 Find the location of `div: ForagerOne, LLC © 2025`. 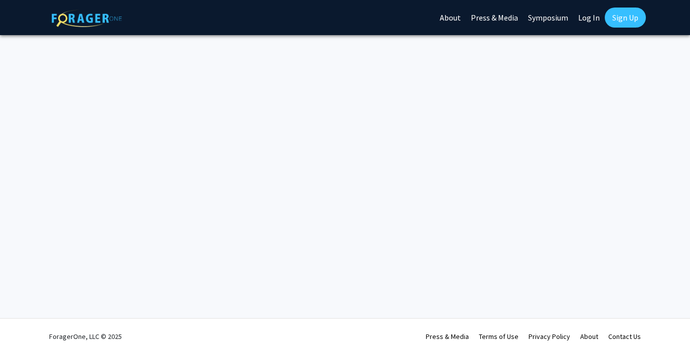

div: ForagerOne, LLC © 2025 is located at coordinates (85, 336).